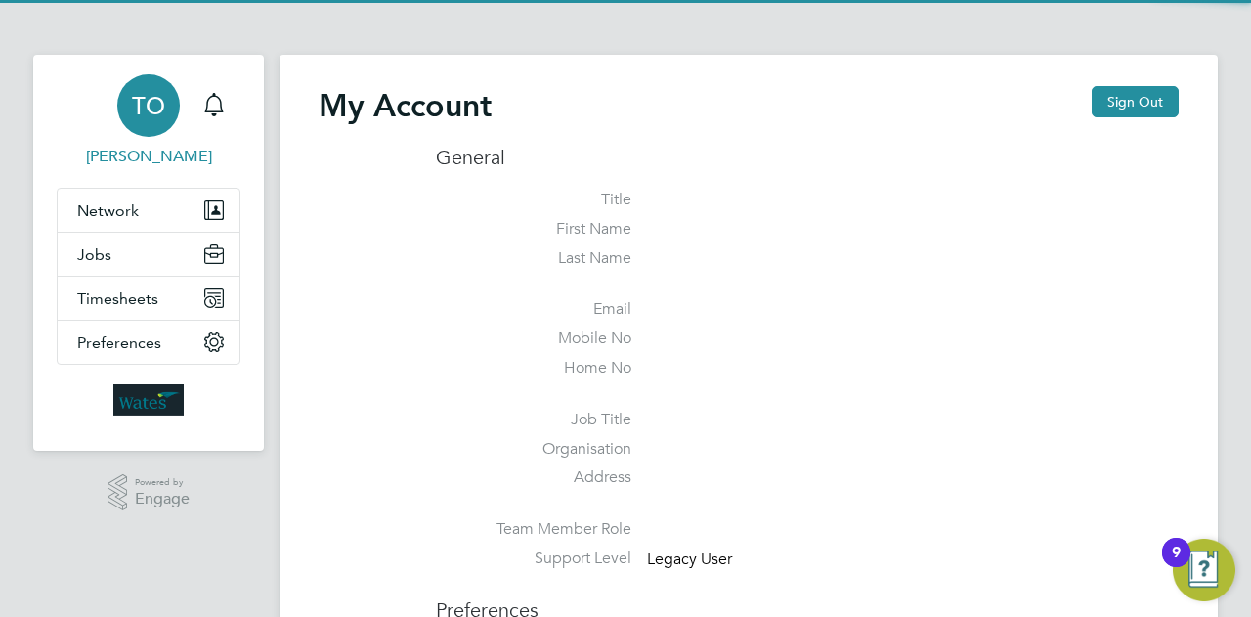  What do you see at coordinates (405, 106) in the screenshot?
I see `h2: My Account` at bounding box center [405, 106].